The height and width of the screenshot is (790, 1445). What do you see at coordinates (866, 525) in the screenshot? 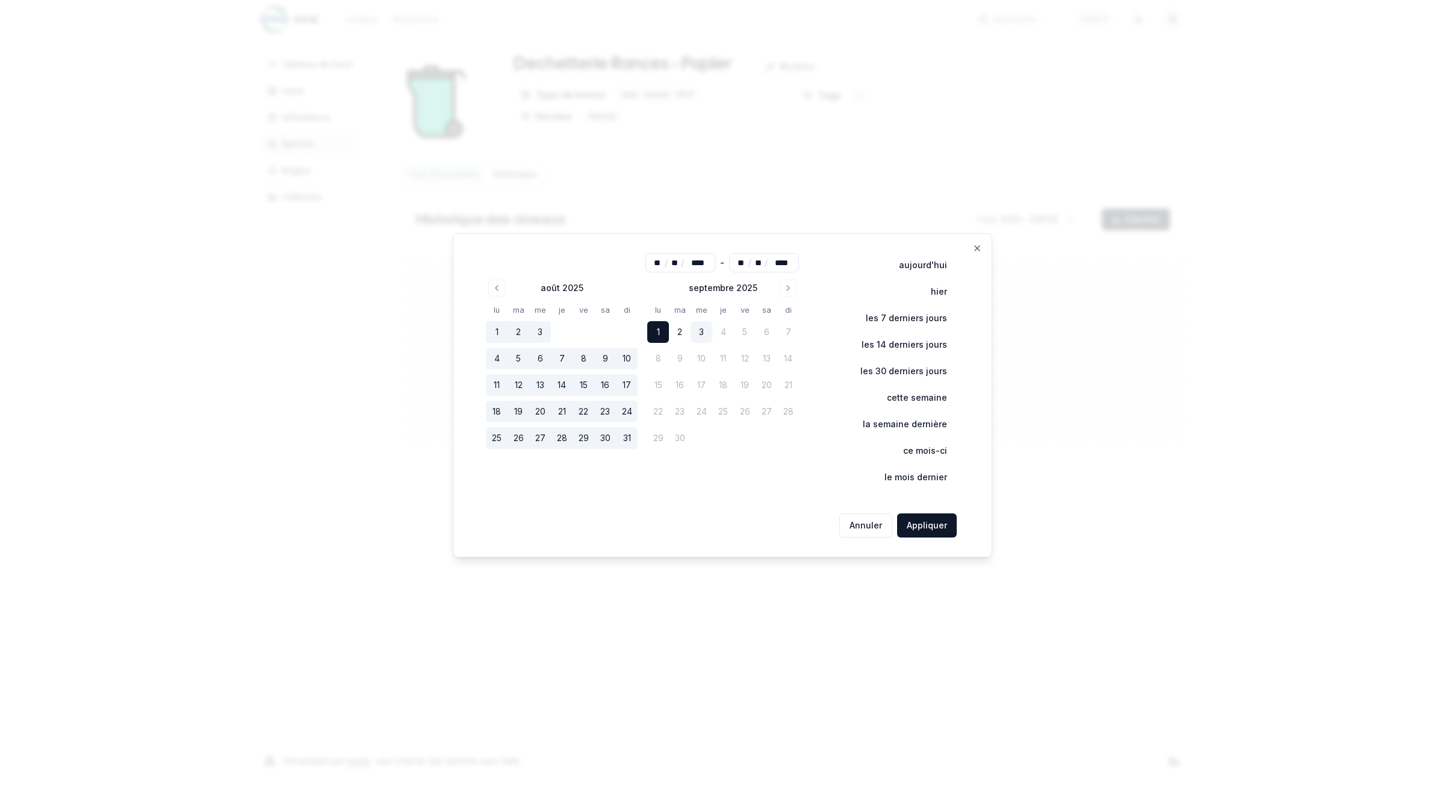
I see `button: Annuler` at bounding box center [866, 525].